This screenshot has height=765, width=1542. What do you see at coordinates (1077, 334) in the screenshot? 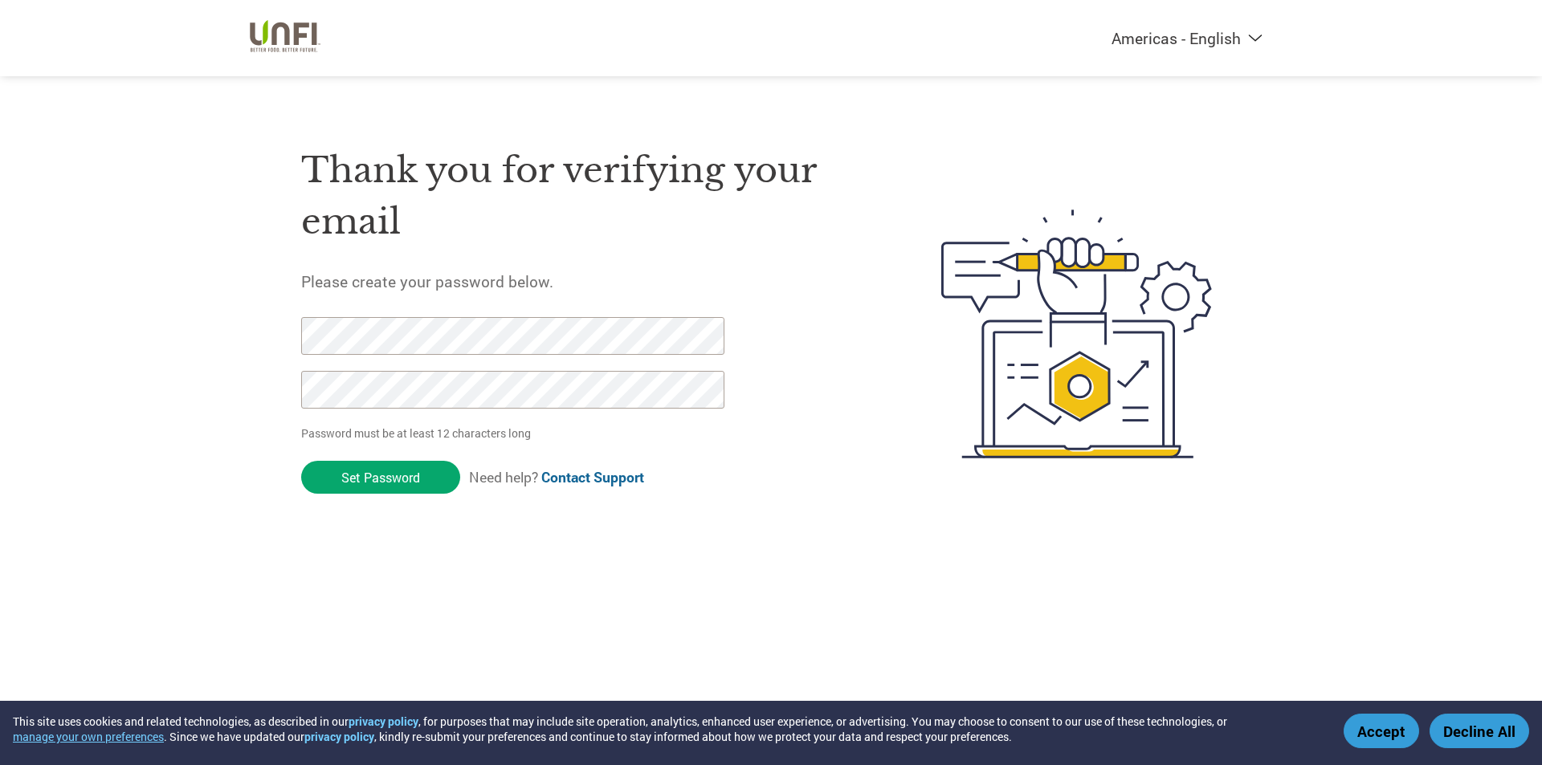
I see `img: create-password` at bounding box center [1077, 334].